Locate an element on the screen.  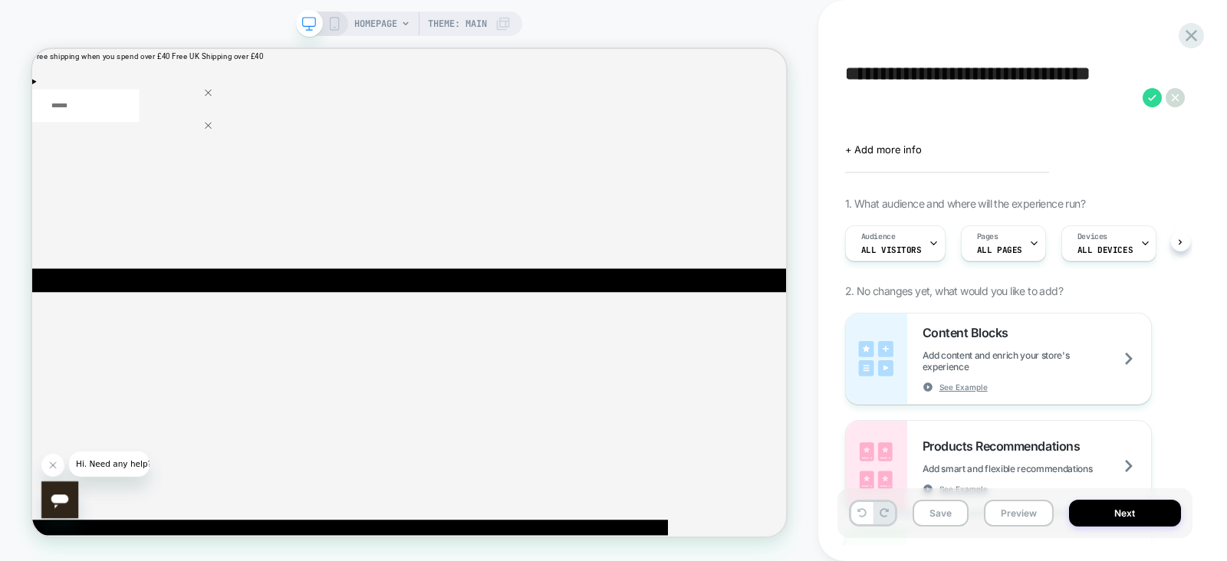
span: + Add more info is located at coordinates (883, 150).